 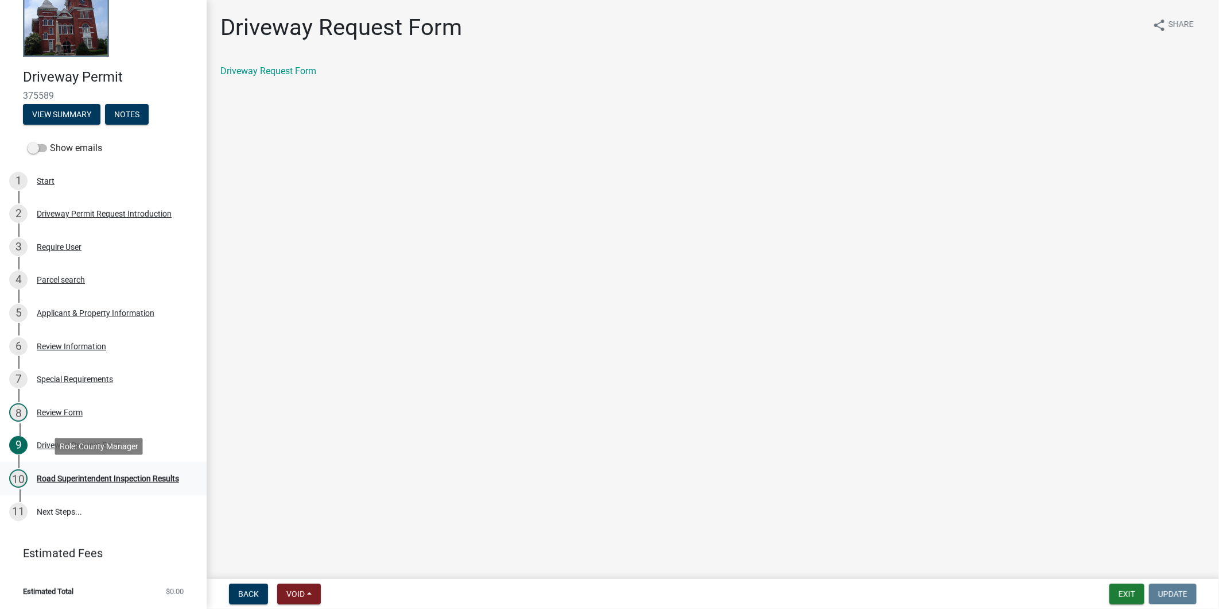 I want to click on div: 4, so click(x=18, y=280).